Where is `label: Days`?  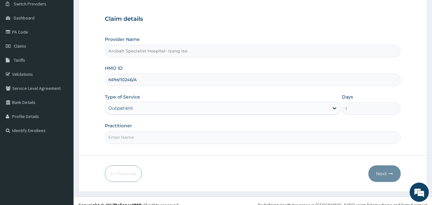 label: Days is located at coordinates (347, 97).